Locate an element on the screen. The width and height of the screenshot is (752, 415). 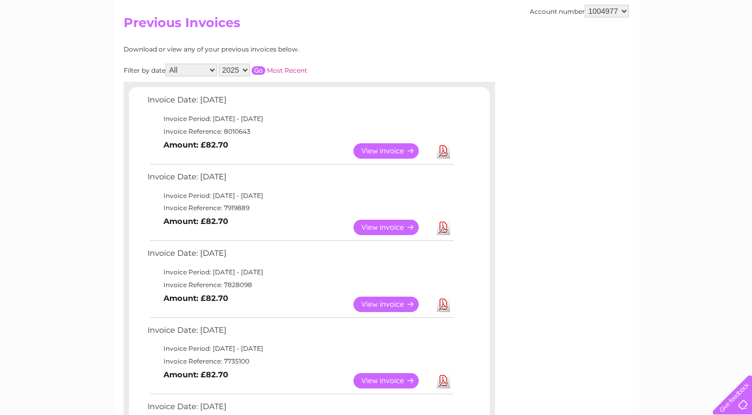
h2: Previous Invoices is located at coordinates (376, 25).